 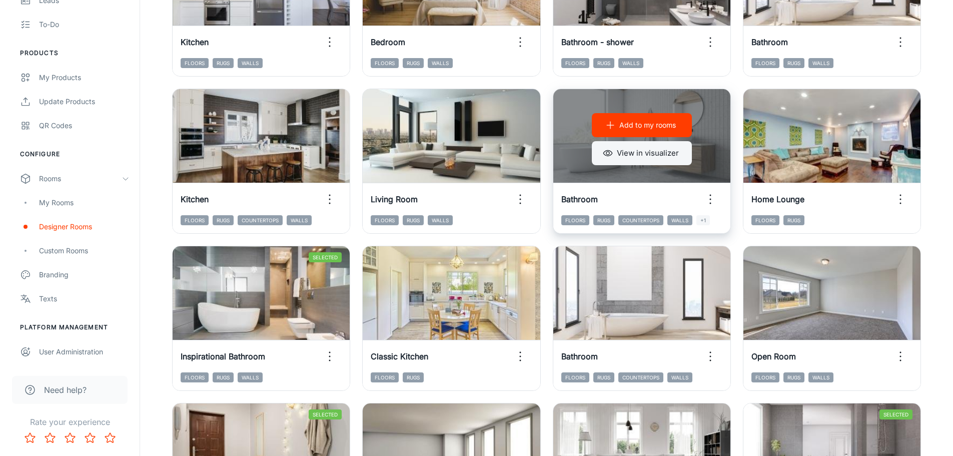 What do you see at coordinates (80, 179) in the screenshot?
I see `div: Rooms` at bounding box center [80, 179].